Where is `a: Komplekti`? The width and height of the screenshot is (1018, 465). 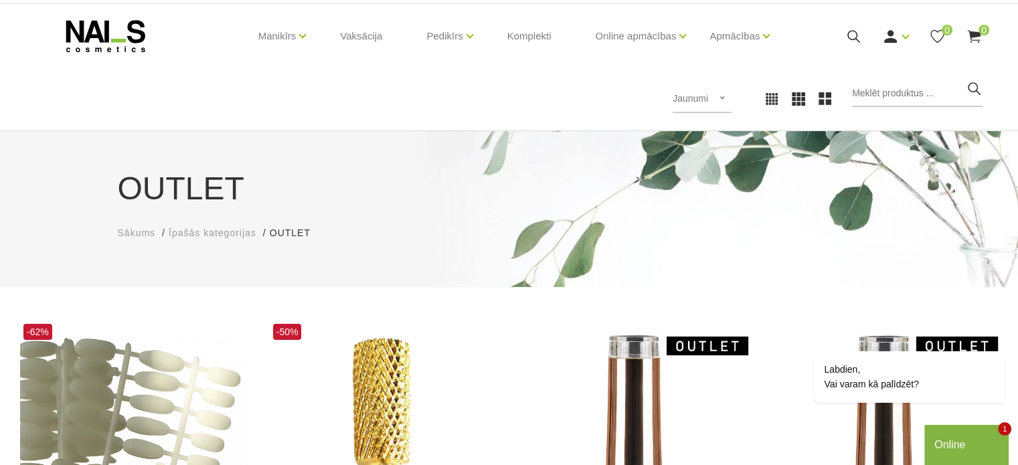 a: Komplekti is located at coordinates (529, 36).